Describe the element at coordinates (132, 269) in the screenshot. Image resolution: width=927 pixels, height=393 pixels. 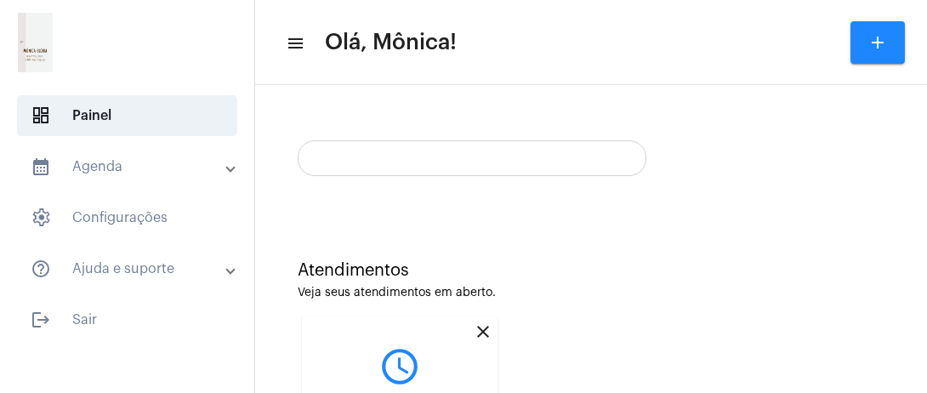
I see `mat-expansion-panel-header: sidenav iconAjuda e suporte` at that location.